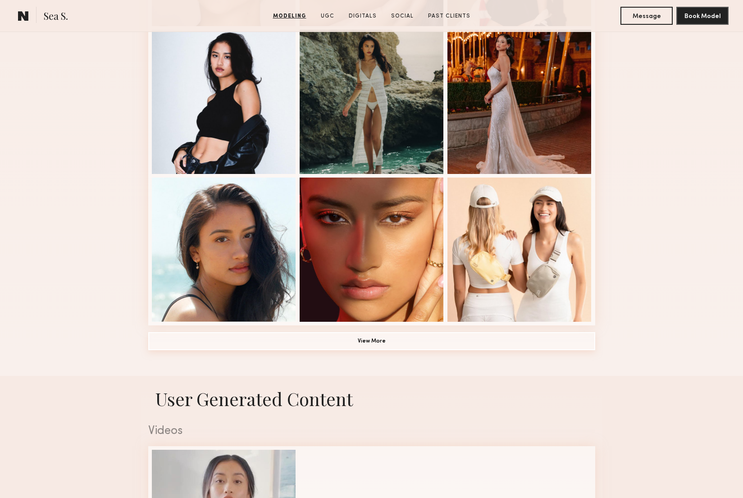 This screenshot has width=743, height=498. I want to click on span: Sea S., so click(56, 17).